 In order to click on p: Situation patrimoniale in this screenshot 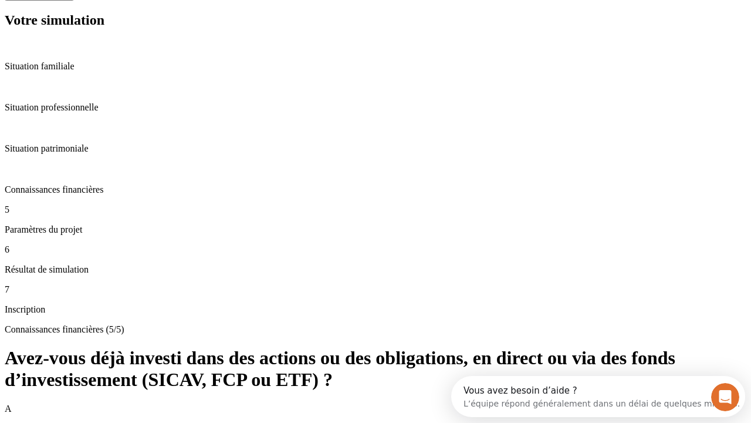, I will do `click(376, 149)`.